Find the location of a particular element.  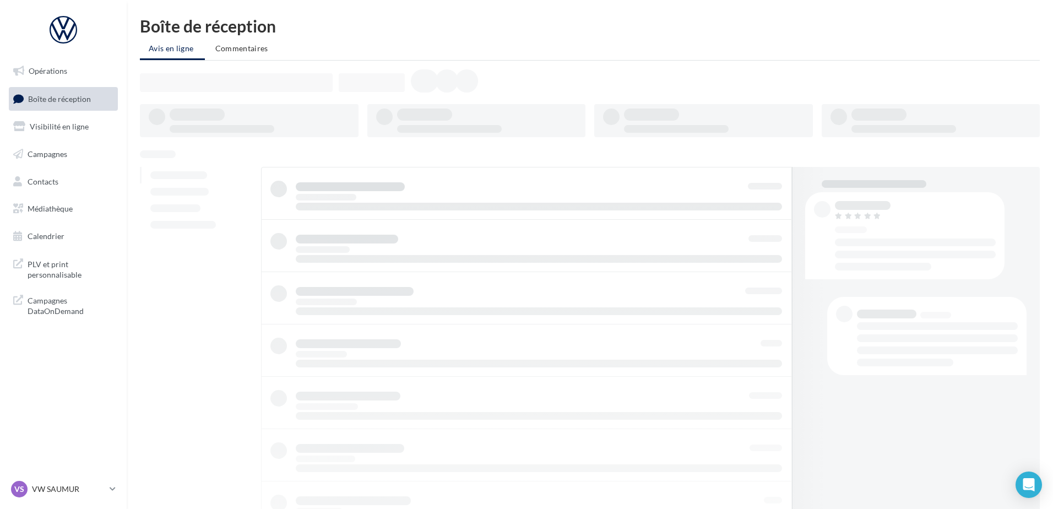

span: Calendrier is located at coordinates (46, 236).